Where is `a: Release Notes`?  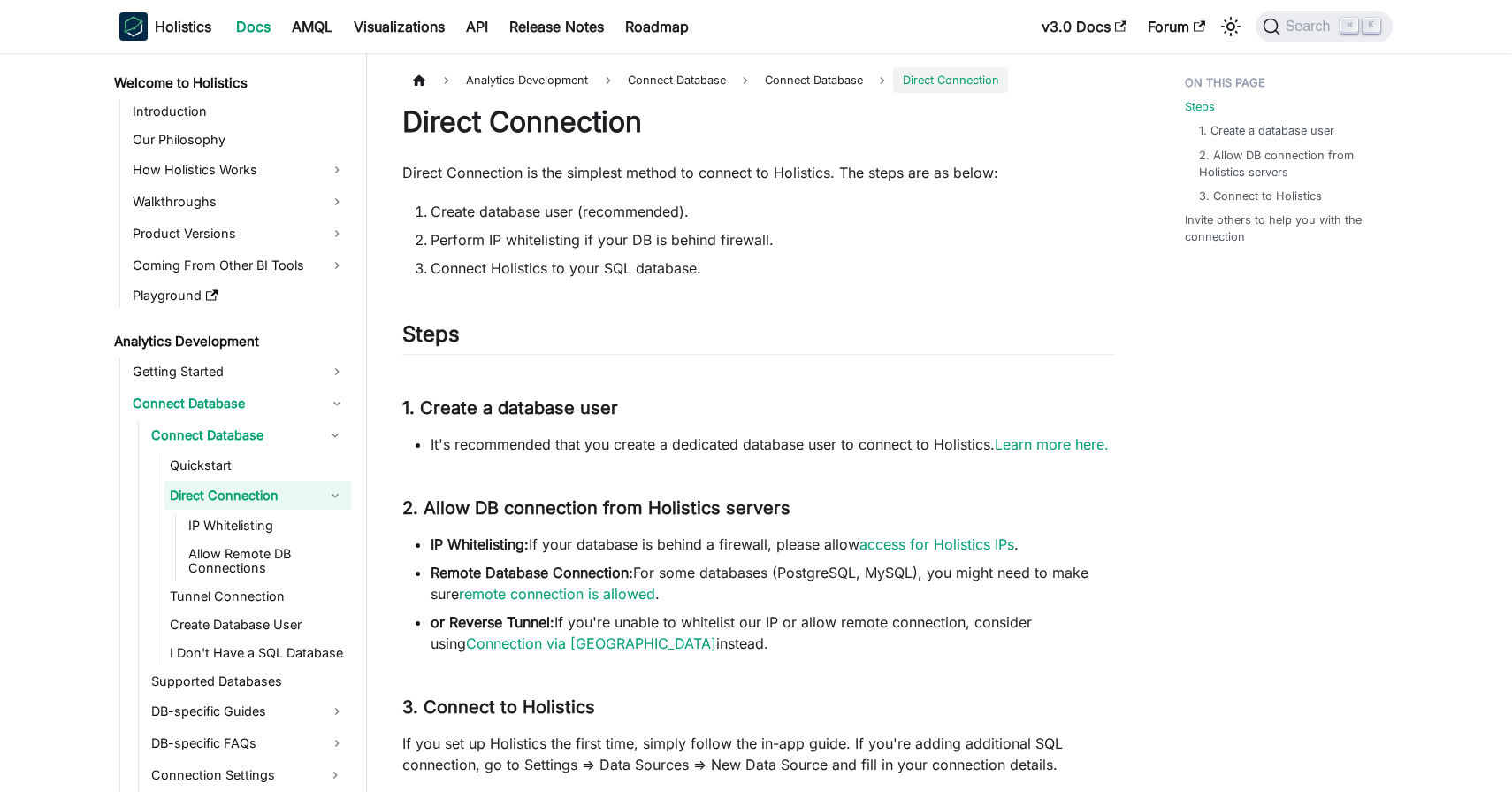
a: Release Notes is located at coordinates (556, 27).